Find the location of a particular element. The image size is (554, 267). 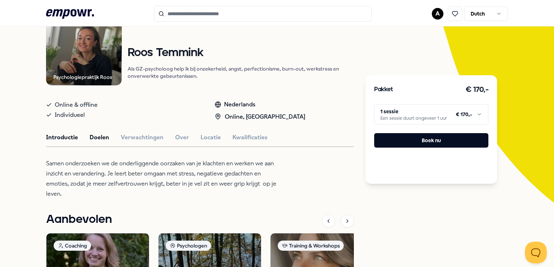

button: Locatie is located at coordinates (211, 138).